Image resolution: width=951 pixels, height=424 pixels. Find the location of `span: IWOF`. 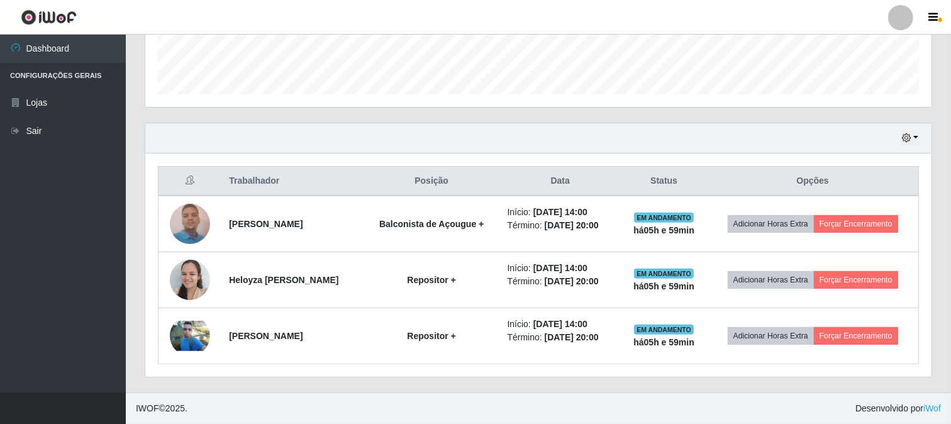

span: IWOF is located at coordinates (147, 408).